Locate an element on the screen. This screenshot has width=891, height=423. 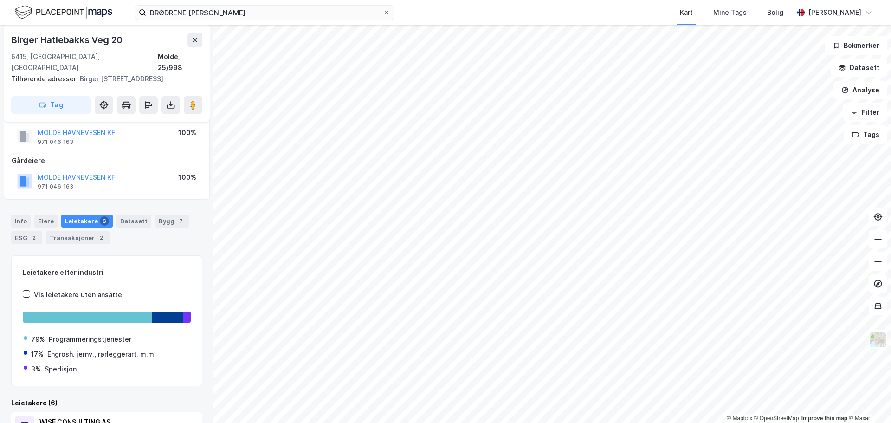
a: Improve this map is located at coordinates (824, 418).